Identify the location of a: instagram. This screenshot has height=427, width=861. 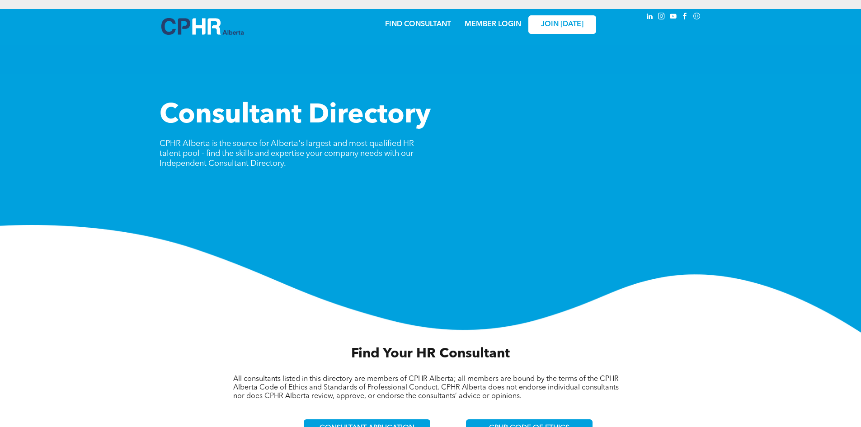
(662, 17).